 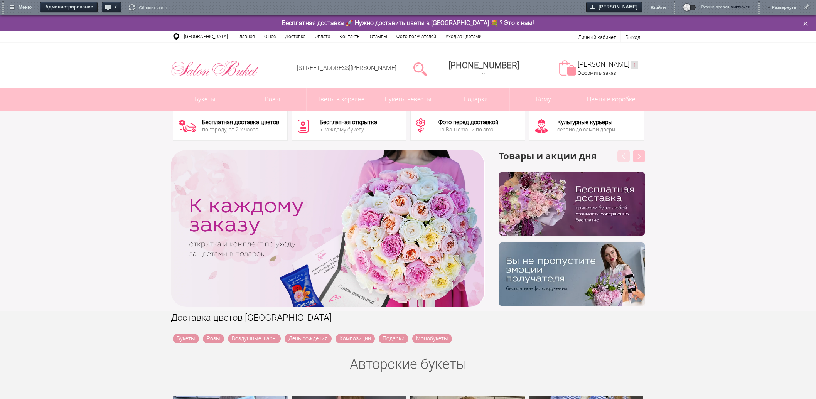 I want to click on div: Бесплатная открытка, so click(x=348, y=122).